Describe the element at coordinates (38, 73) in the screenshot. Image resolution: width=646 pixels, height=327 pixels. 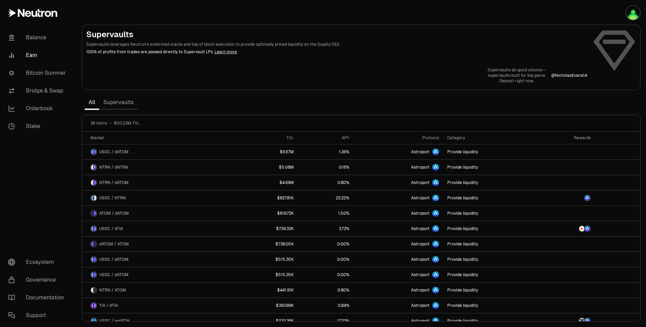
I see `a: Bitcoin Summer` at that location.